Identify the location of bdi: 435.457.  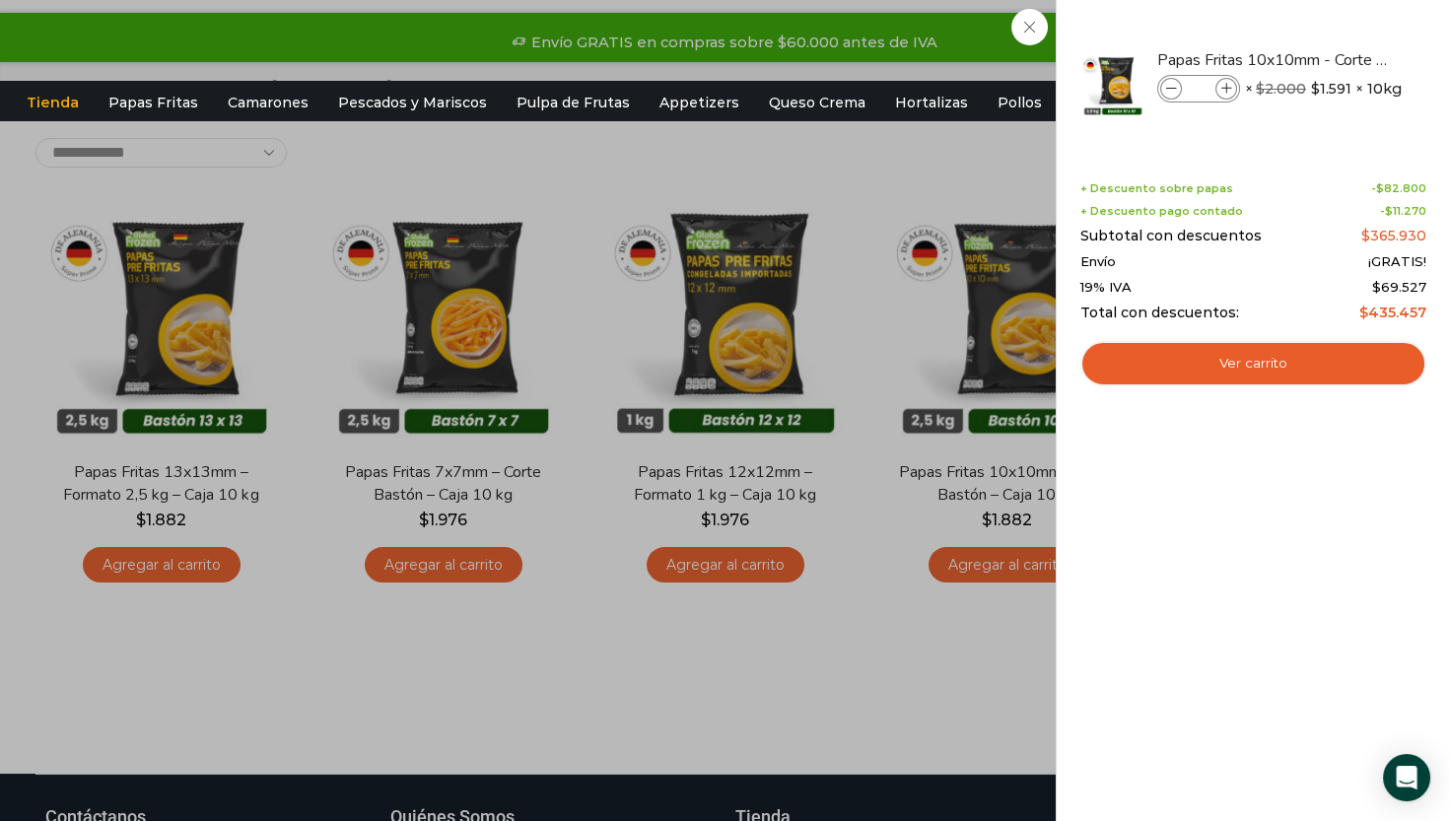
(1393, 313).